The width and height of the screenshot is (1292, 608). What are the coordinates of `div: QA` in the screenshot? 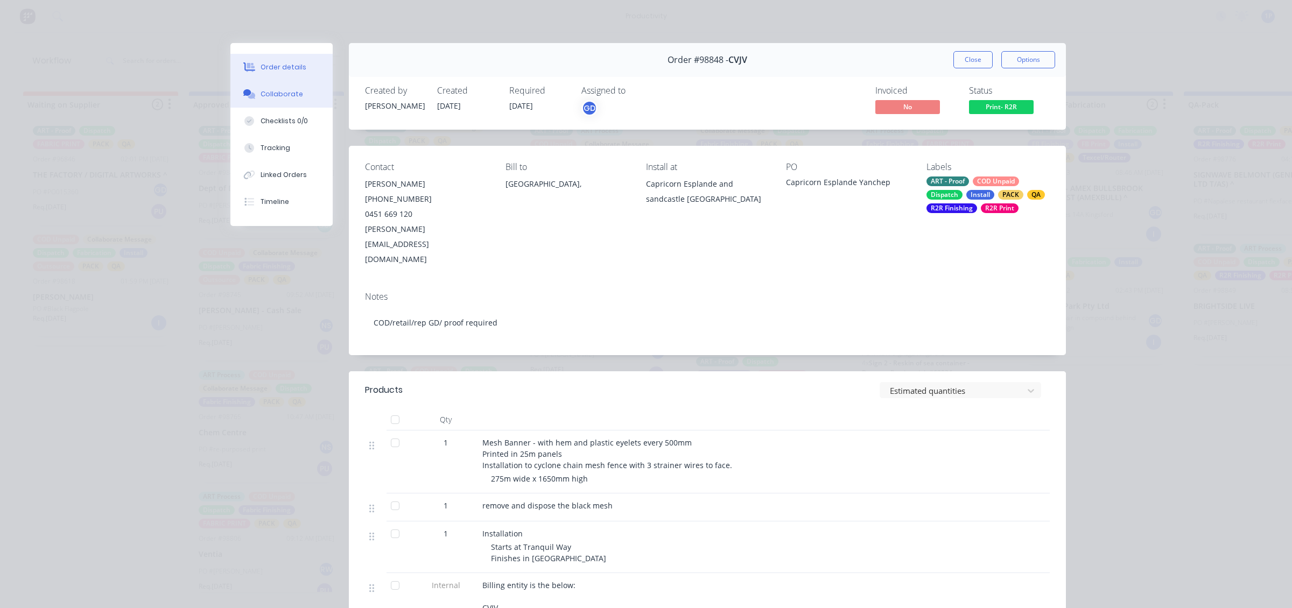 It's located at (1036, 195).